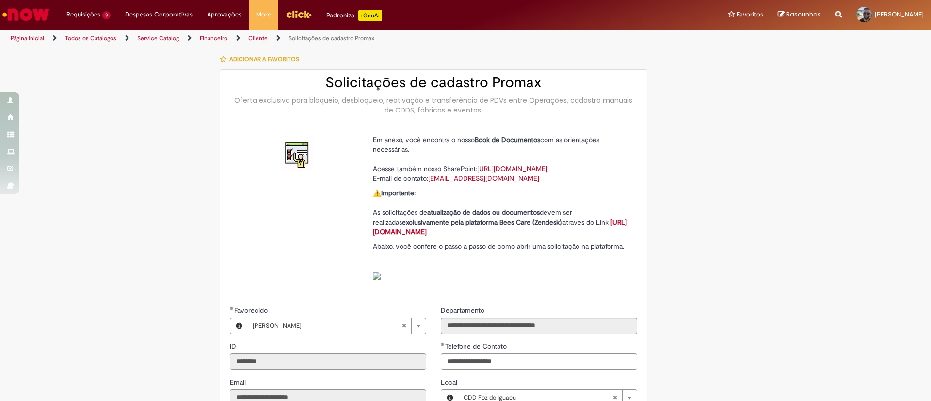  What do you see at coordinates (91, 38) in the screenshot?
I see `a: Todos os Catálogos` at bounding box center [91, 38].